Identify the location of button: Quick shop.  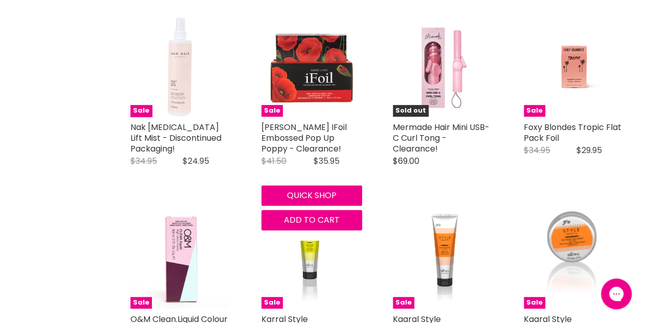
(312, 195).